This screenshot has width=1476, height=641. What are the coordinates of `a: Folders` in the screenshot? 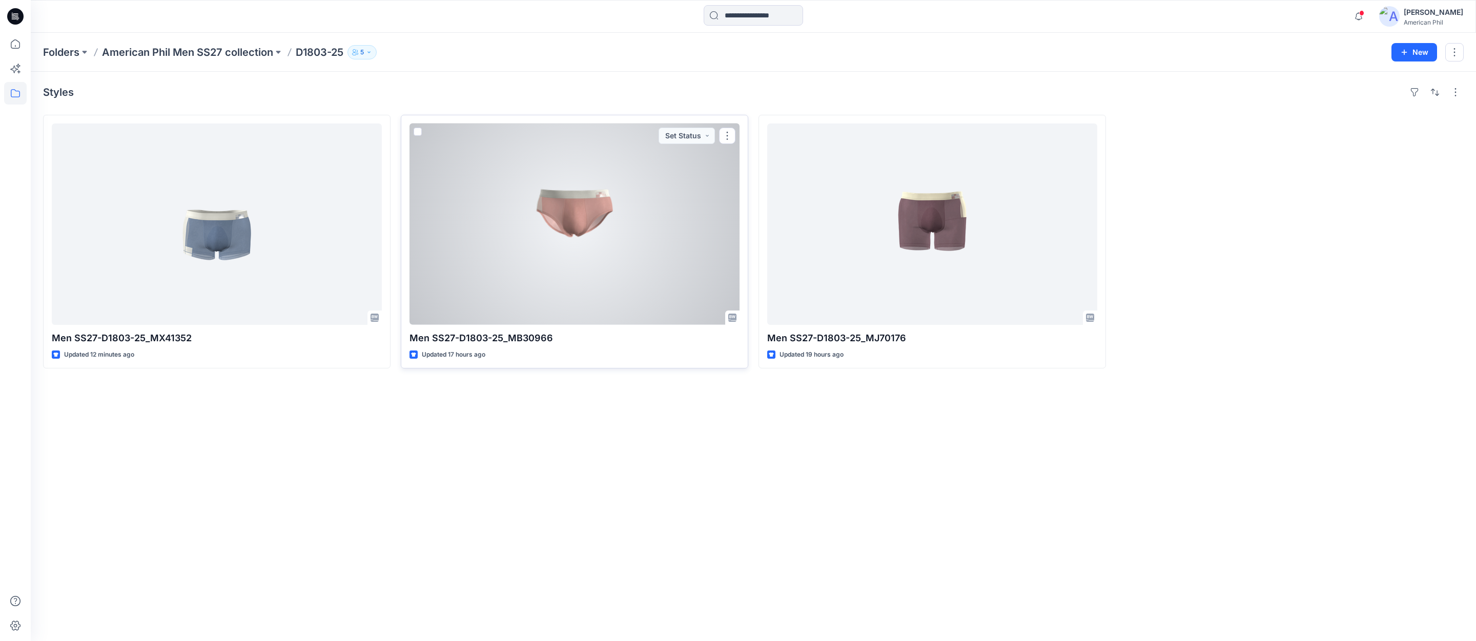 It's located at (61, 52).